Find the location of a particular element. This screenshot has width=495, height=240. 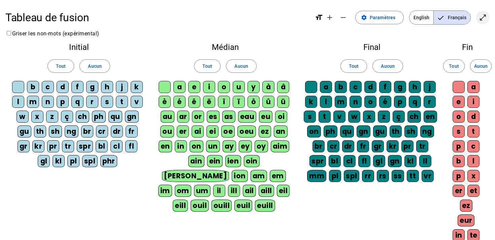

div: mm is located at coordinates (316, 176).